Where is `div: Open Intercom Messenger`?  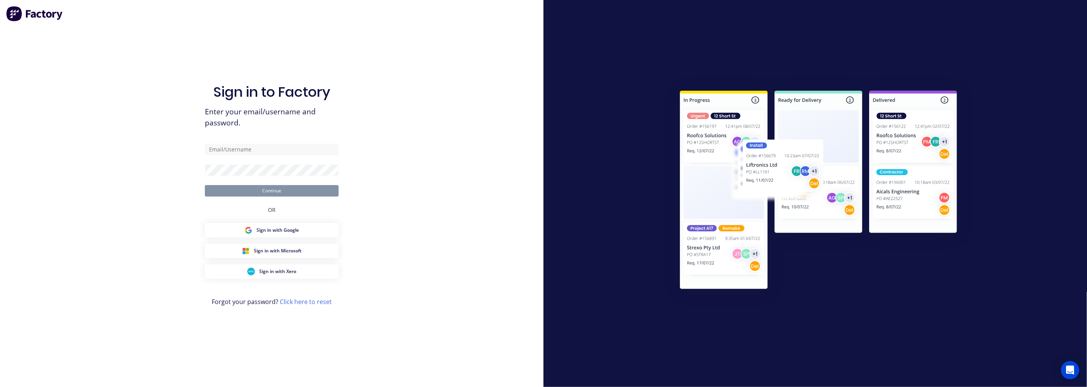 div: Open Intercom Messenger is located at coordinates (1071, 370).